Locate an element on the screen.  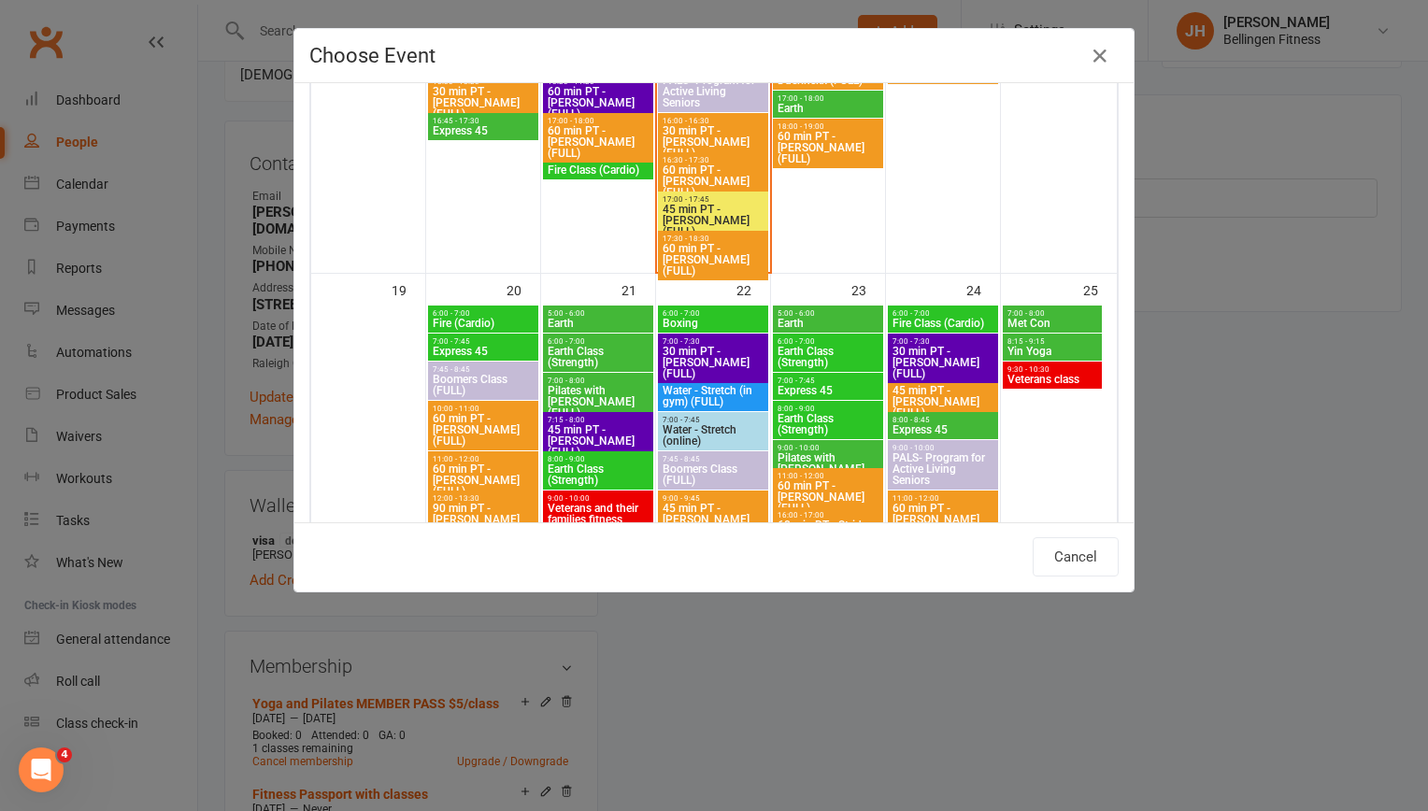
span: Fire (Cardio) is located at coordinates (483, 323).